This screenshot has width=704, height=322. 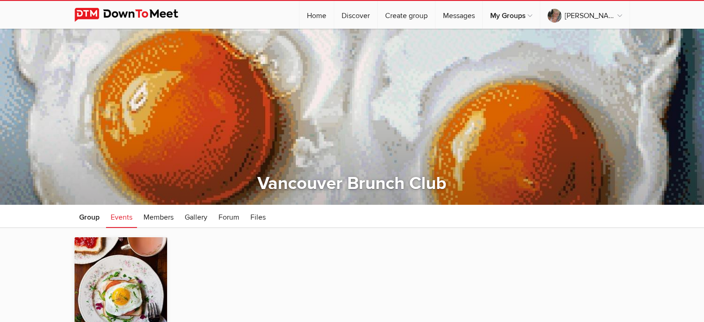 What do you see at coordinates (196, 216) in the screenshot?
I see `a: Gallery` at bounding box center [196, 216].